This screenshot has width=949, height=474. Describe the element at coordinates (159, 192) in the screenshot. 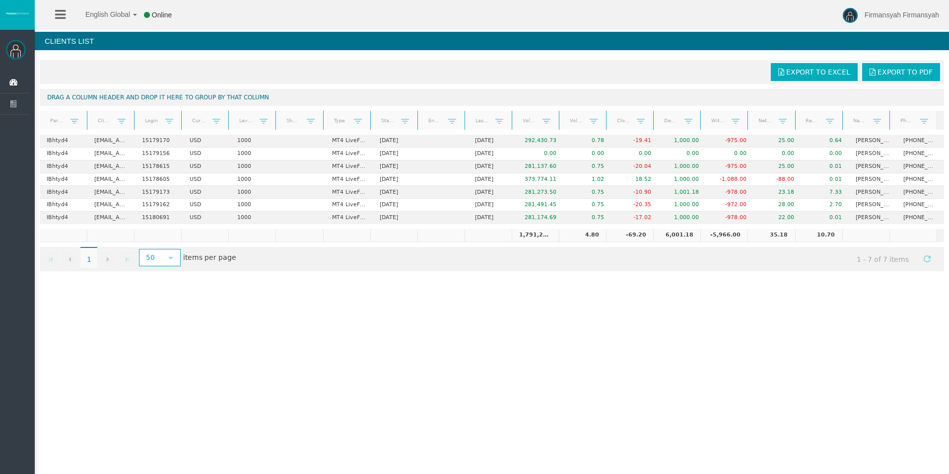

I see `td: 15179173` at that location.